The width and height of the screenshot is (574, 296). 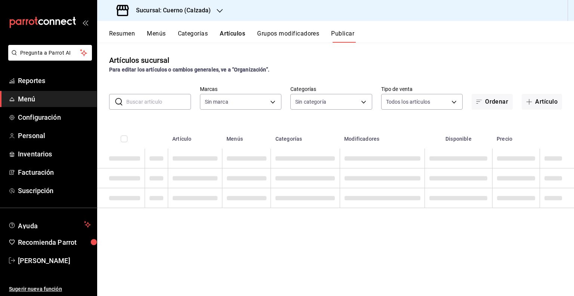 I want to click on span: Ayuda, so click(x=49, y=224).